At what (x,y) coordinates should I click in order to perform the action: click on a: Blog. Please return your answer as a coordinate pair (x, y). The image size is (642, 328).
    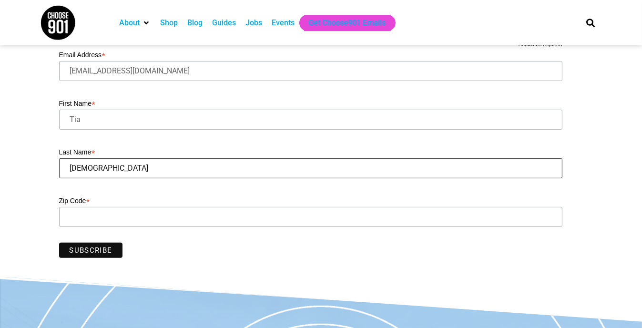
    Looking at the image, I should click on (195, 23).